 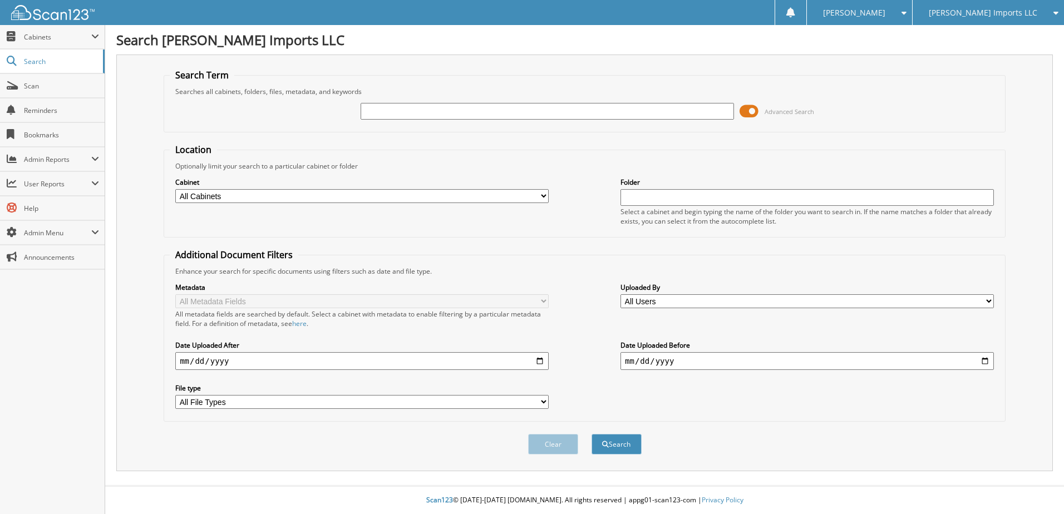 I want to click on label: File type, so click(x=362, y=388).